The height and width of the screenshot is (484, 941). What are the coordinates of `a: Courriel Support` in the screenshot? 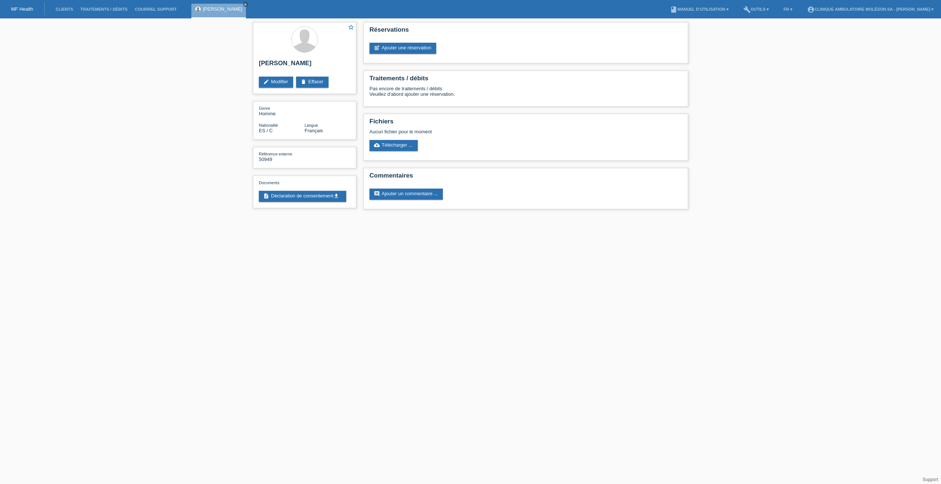 It's located at (156, 9).